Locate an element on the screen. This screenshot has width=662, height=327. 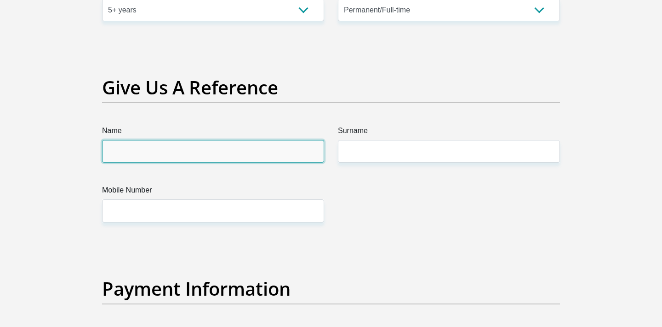
input: Surname is located at coordinates (449, 151).